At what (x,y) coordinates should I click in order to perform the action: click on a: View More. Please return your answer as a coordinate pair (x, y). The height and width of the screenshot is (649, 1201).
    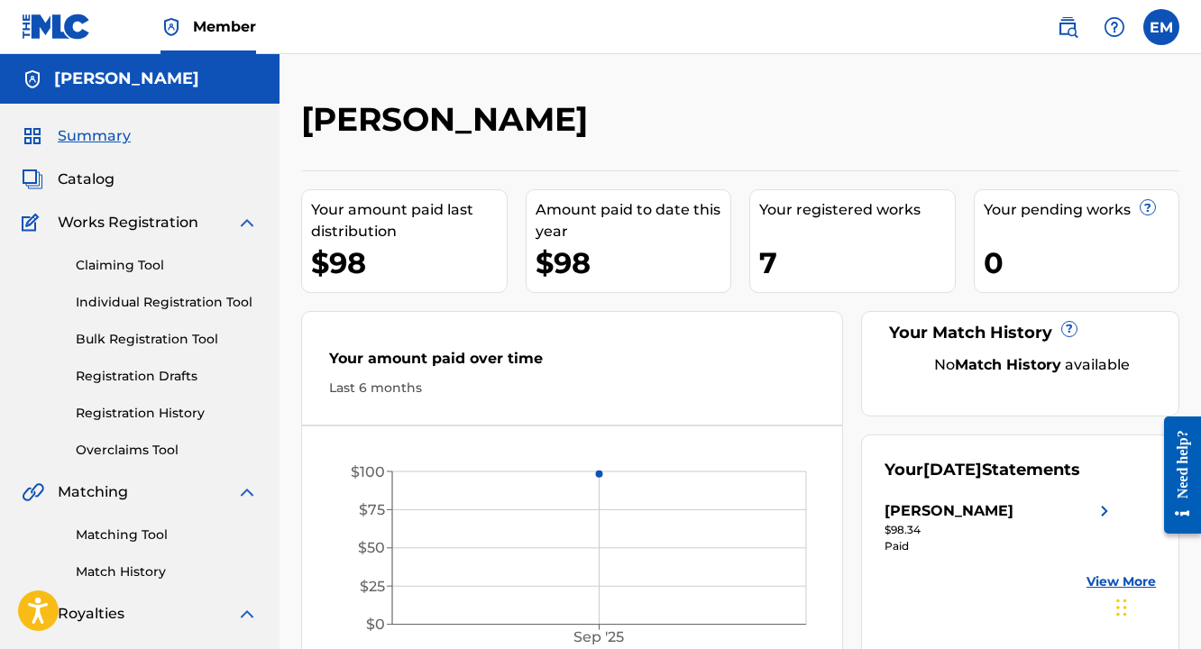
    Looking at the image, I should click on (1121, 582).